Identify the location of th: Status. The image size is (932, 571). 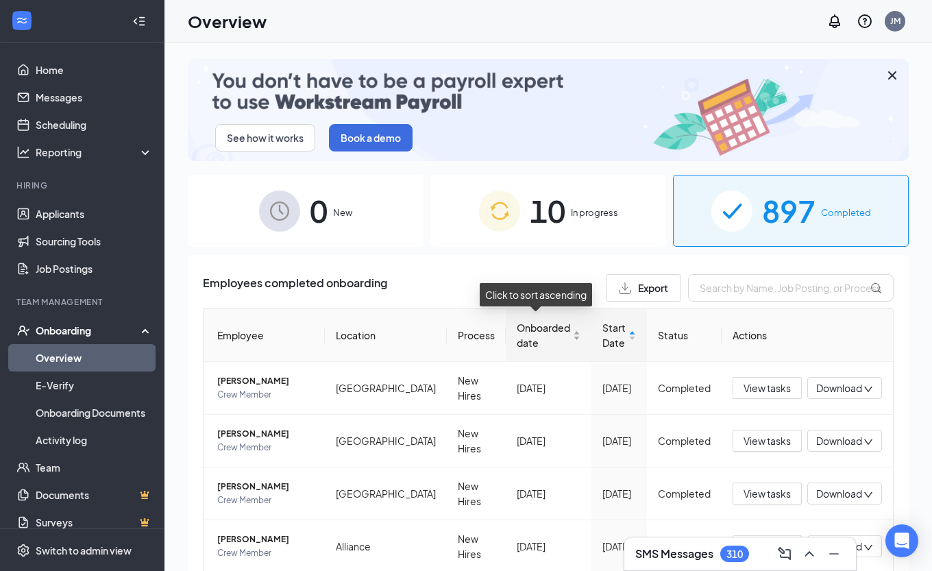
(684, 335).